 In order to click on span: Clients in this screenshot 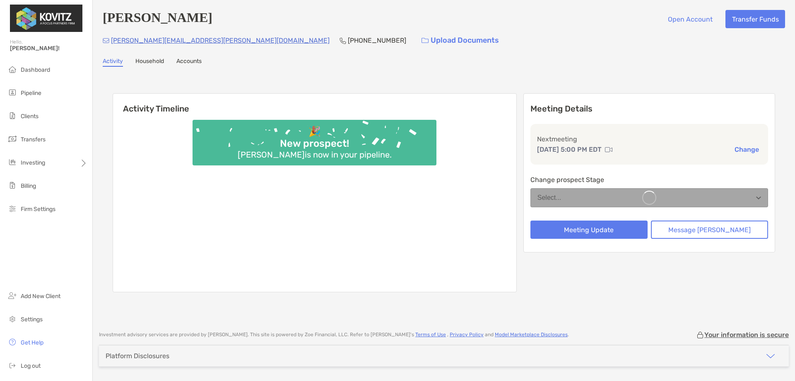, I will do `click(29, 116)`.